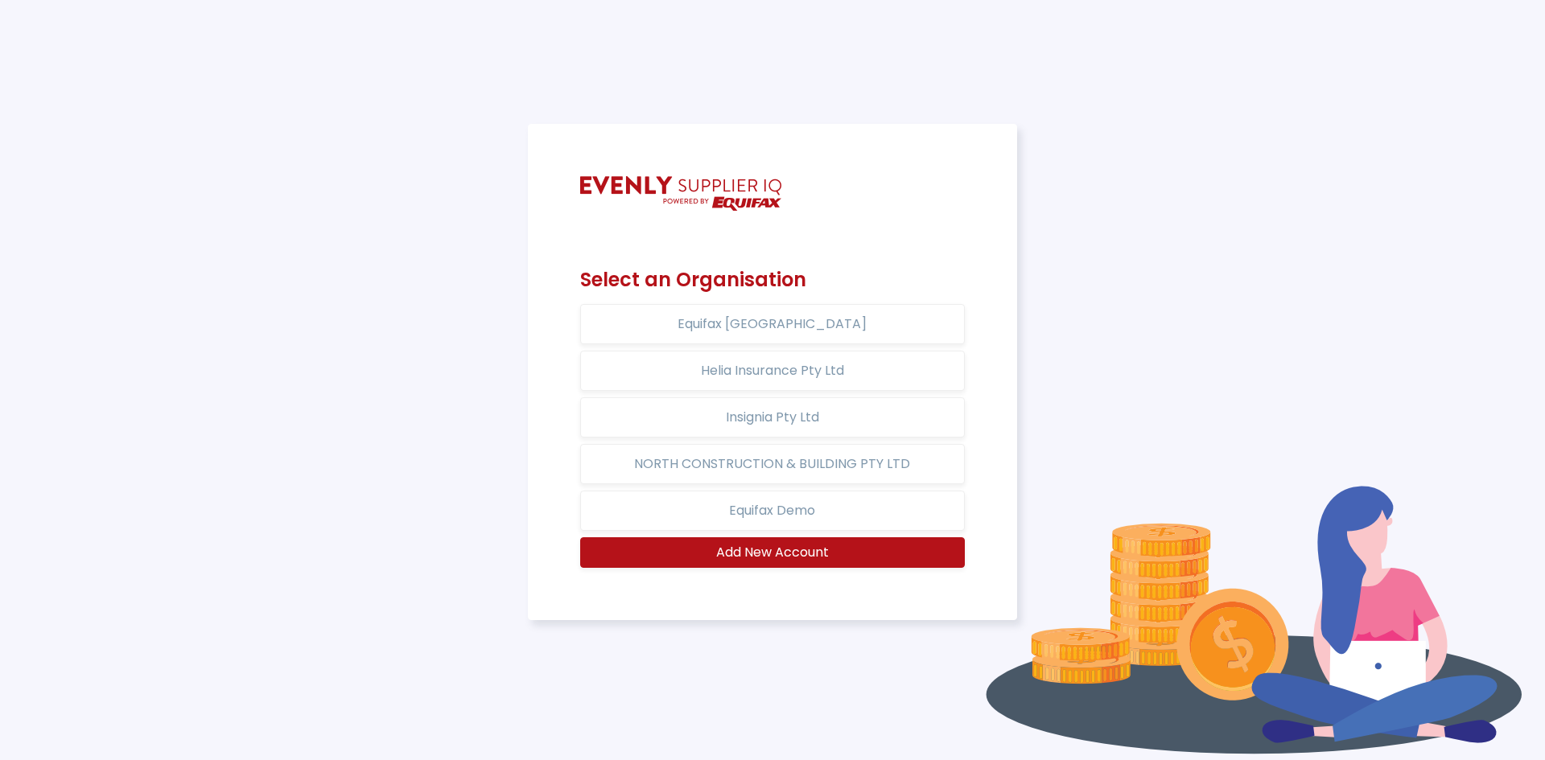 This screenshot has width=1545, height=760. I want to click on button: Add New Account, so click(772, 553).